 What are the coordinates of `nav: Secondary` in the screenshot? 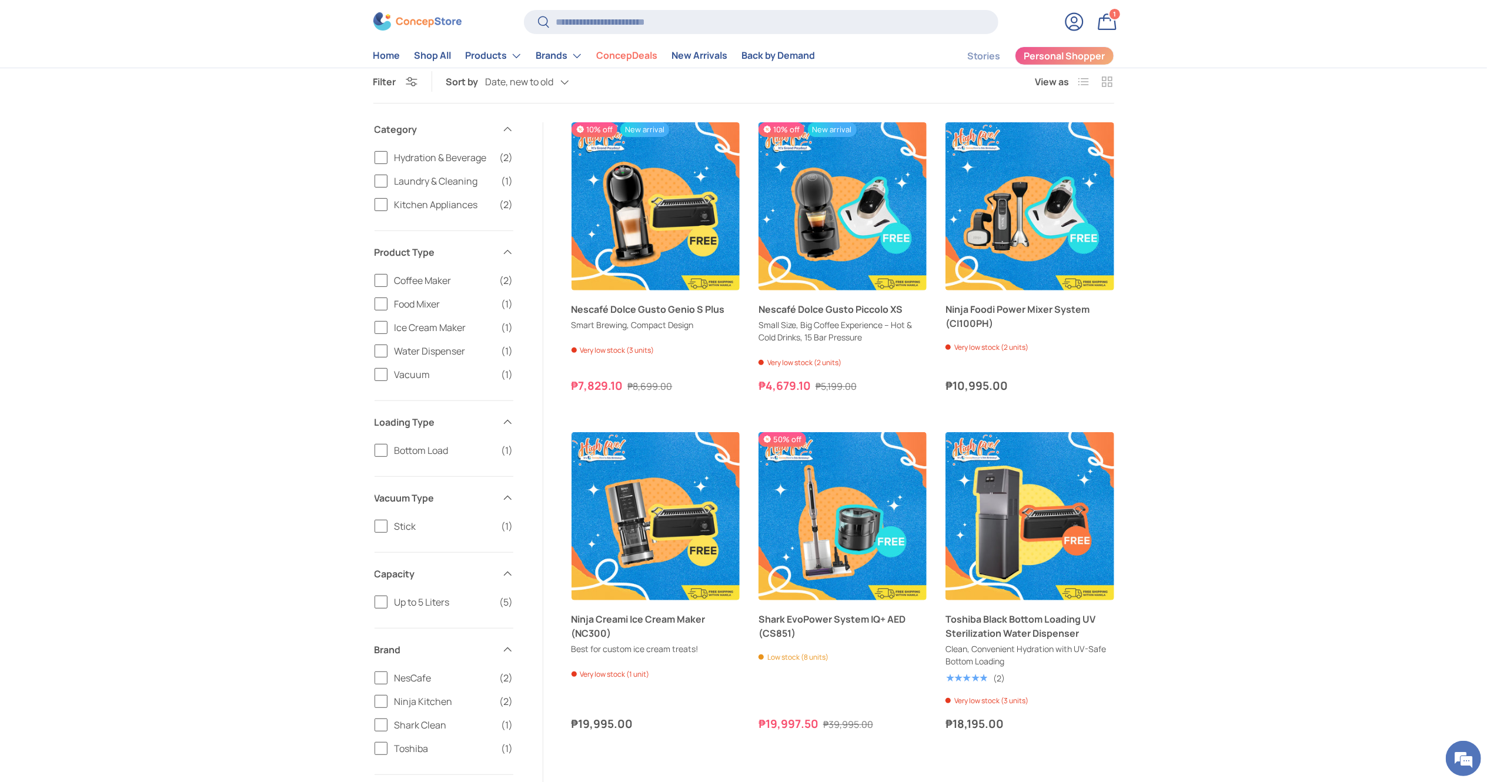 It's located at (1026, 56).